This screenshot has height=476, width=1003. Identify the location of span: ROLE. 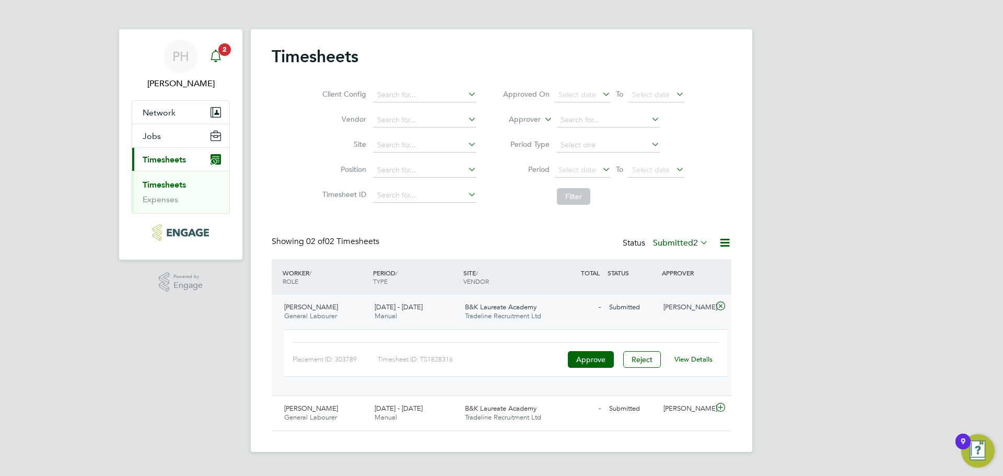
(290, 281).